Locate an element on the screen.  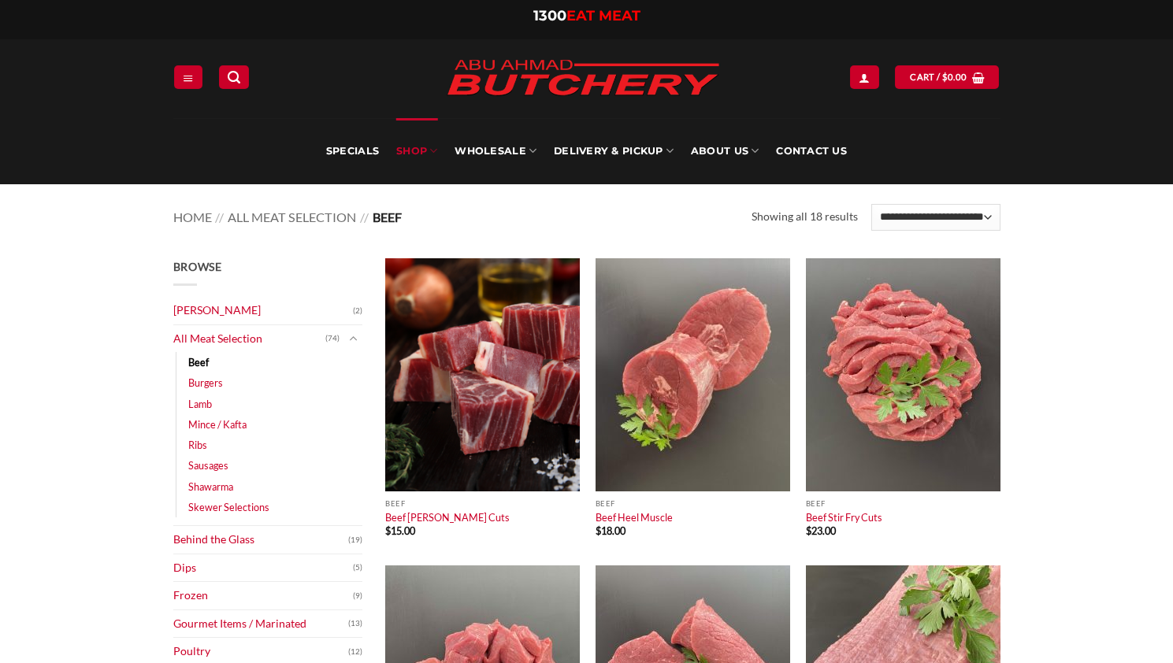
bdi: 18.00 is located at coordinates (611, 531).